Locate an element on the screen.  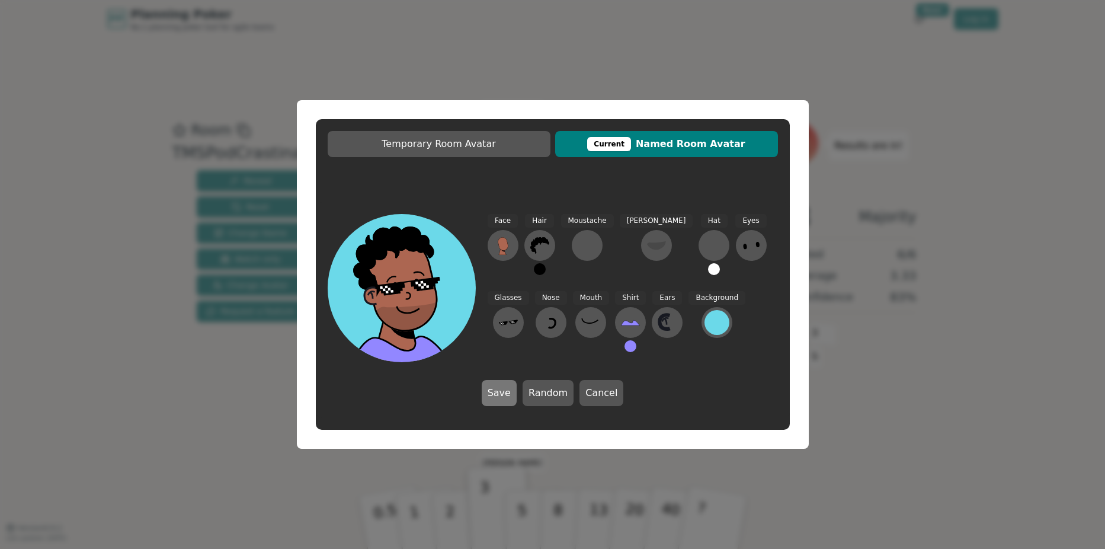
span: Face is located at coordinates (503, 220).